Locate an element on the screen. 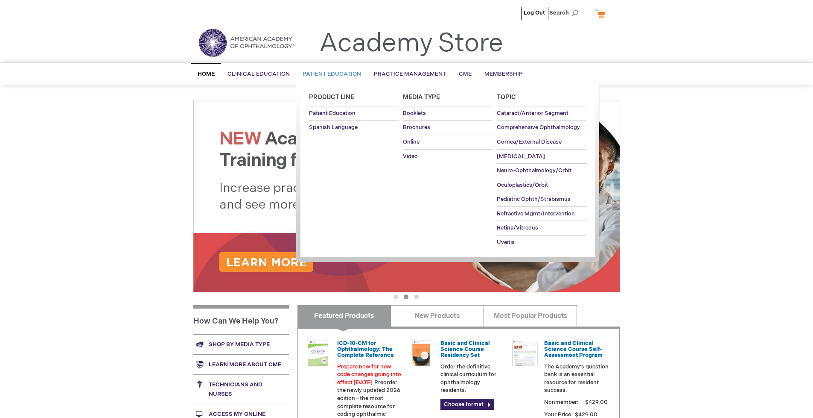 The height and width of the screenshot is (418, 813). a: Learn more about CME is located at coordinates (241, 364).